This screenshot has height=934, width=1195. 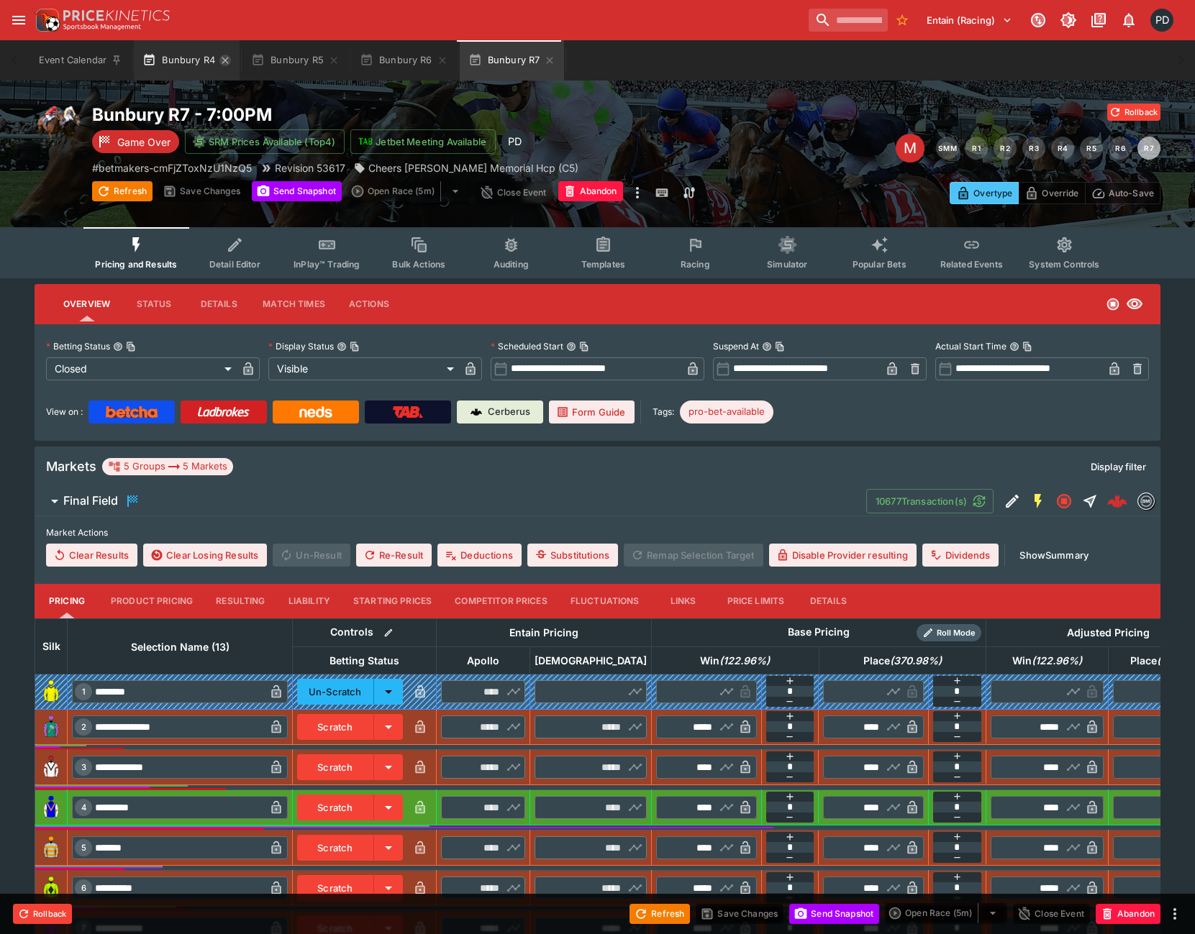 What do you see at coordinates (365, 142) in the screenshot?
I see `img: jetbet-logo.svg` at bounding box center [365, 142].